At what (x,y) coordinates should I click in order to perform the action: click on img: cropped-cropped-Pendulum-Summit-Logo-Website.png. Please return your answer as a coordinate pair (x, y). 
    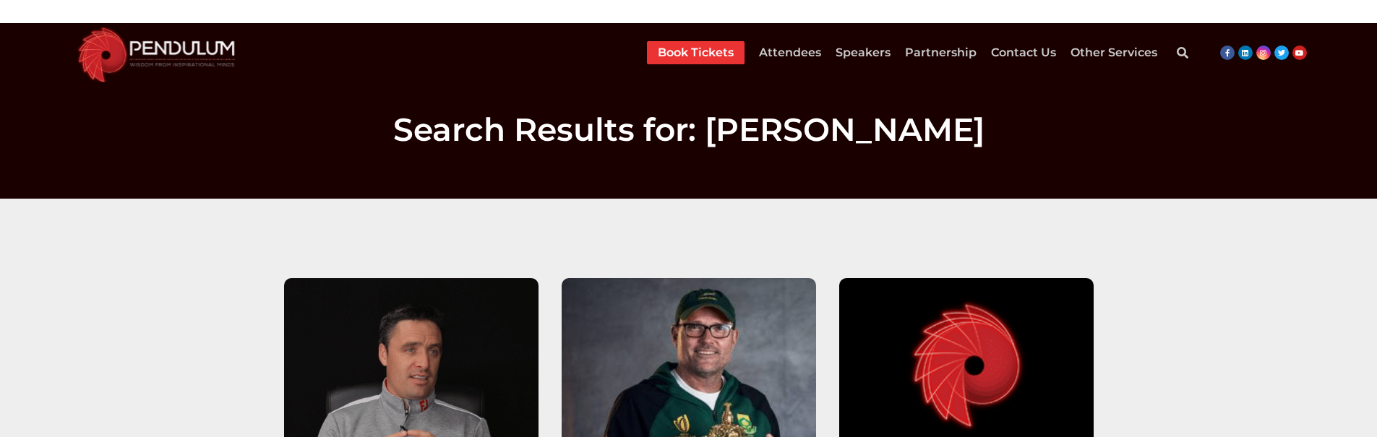
    Looking at the image, I should click on (156, 53).